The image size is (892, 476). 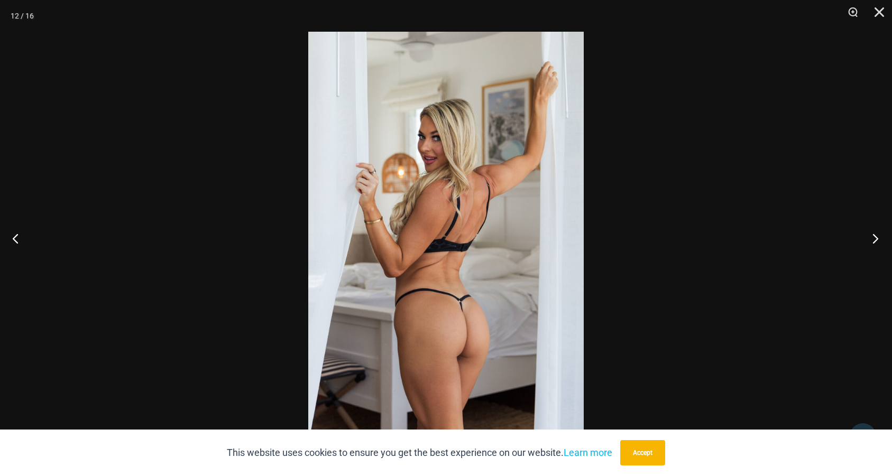 I want to click on div: 12 / 16, so click(x=22, y=16).